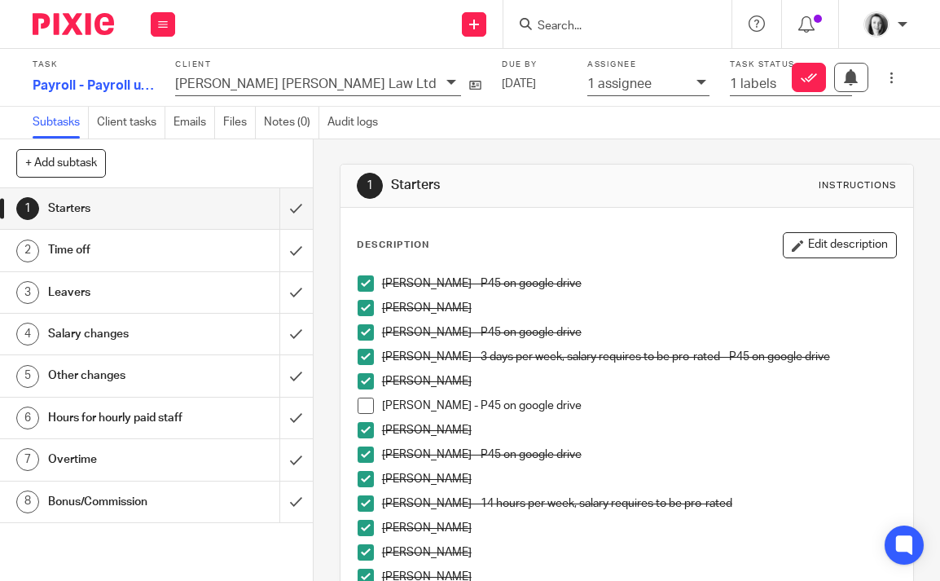 The height and width of the screenshot is (581, 940). Describe the element at coordinates (28, 292) in the screenshot. I see `div: 3` at that location.